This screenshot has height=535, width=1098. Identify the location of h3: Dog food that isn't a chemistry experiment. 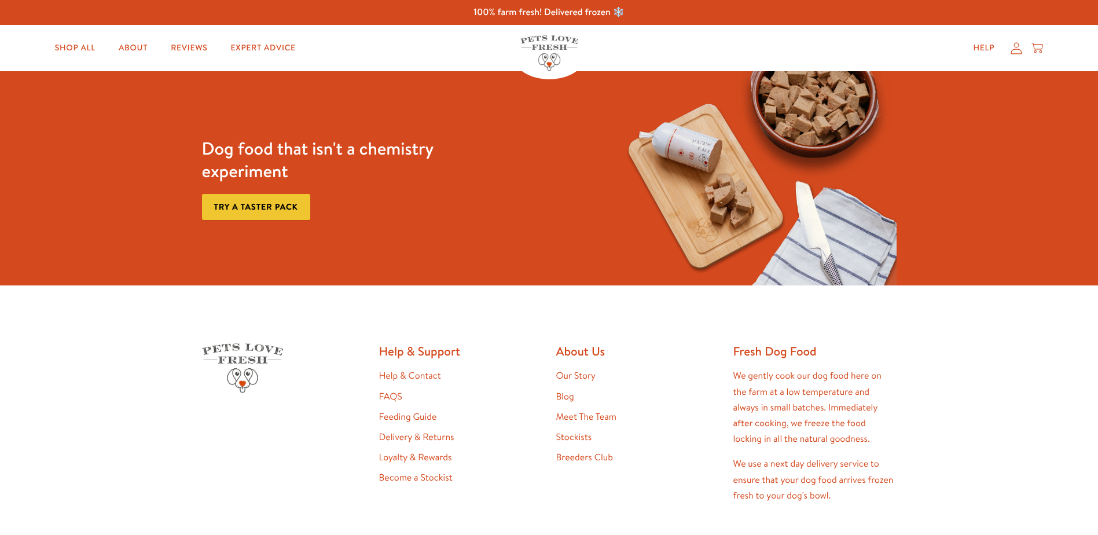
(344, 160).